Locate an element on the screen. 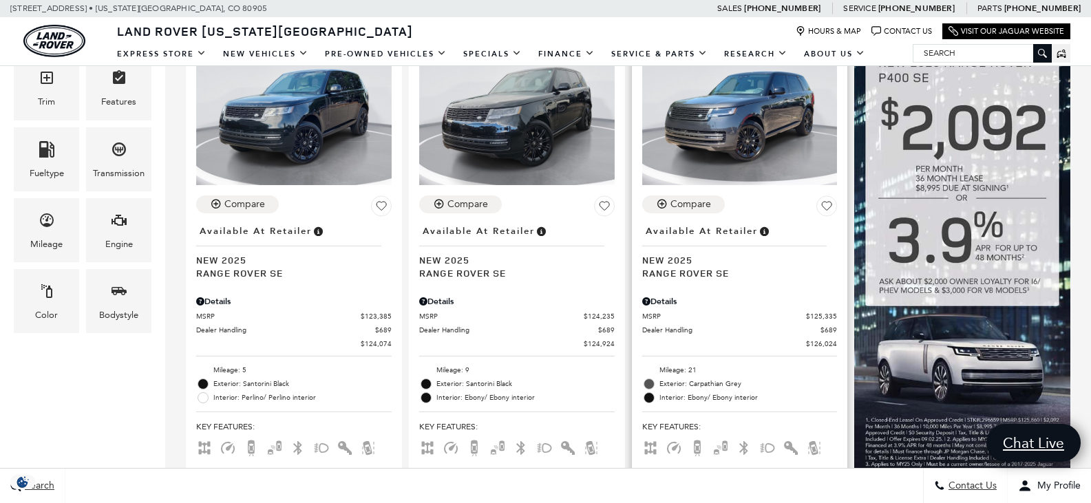 The width and height of the screenshot is (1091, 503). li: Mileage: 5 is located at coordinates (294, 370).